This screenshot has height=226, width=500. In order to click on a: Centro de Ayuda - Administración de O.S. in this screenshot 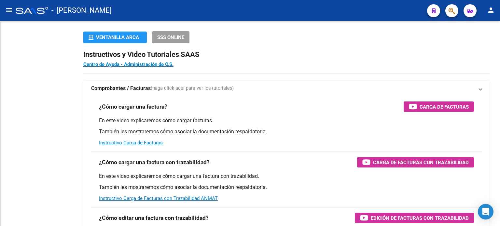, I will do `click(128, 64)`.